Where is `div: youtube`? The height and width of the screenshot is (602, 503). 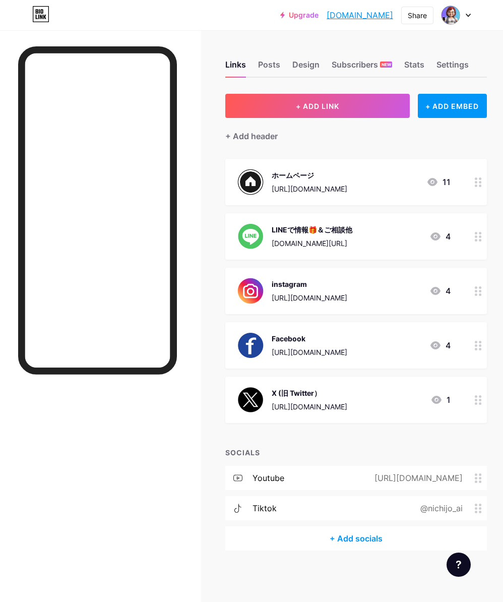
div: youtube is located at coordinates (268, 478).